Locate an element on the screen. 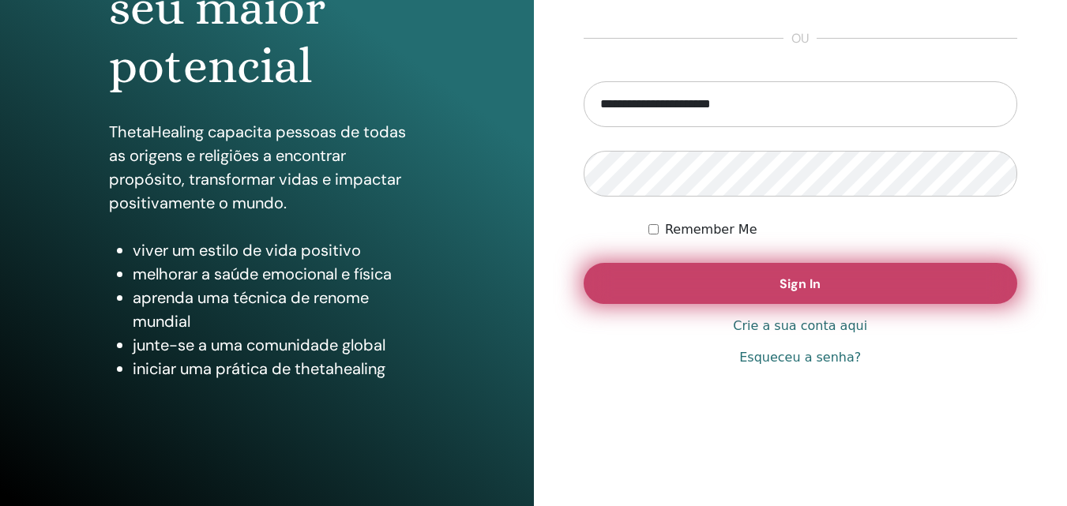 Image resolution: width=1067 pixels, height=506 pixels. li: aprenda uma técnica de renome mundial is located at coordinates (279, 310).